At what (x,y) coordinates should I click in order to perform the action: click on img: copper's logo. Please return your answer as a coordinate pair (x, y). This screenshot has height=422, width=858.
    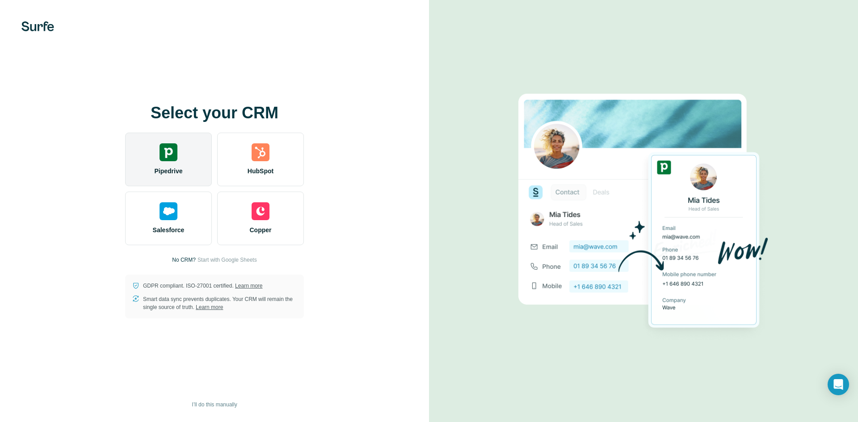
    Looking at the image, I should click on (260, 211).